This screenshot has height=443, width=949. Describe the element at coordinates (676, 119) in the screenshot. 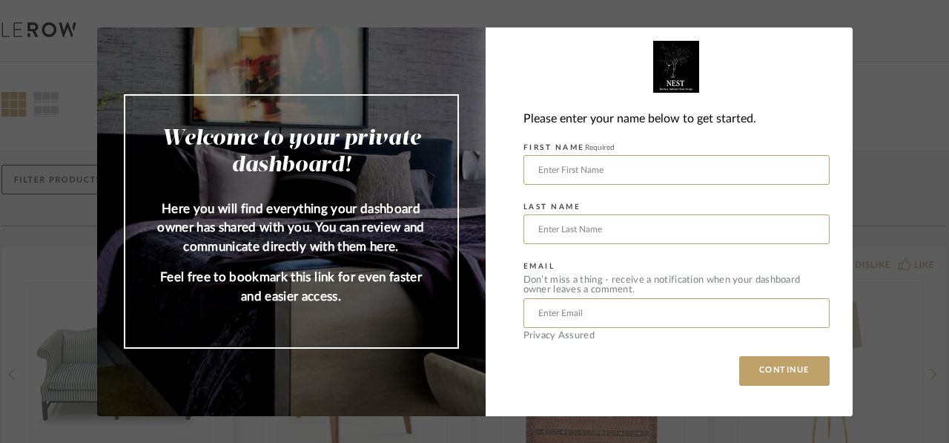

I see `div: Please enter your name below to get started.` at that location.